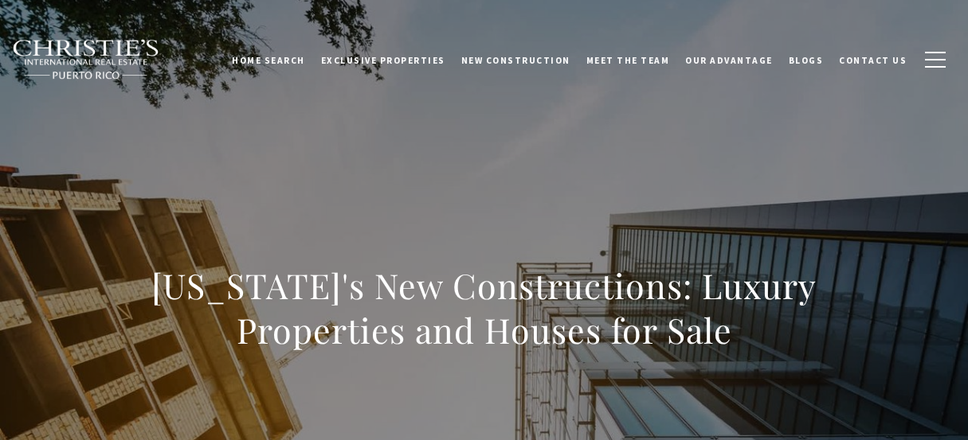 The image size is (968, 440). I want to click on span: New Construction, so click(515, 59).